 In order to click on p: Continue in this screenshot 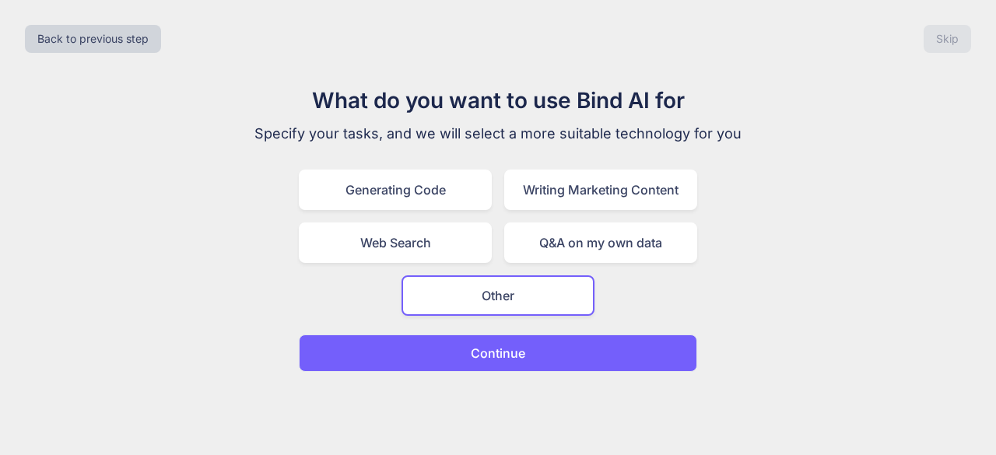, I will do `click(498, 353)`.